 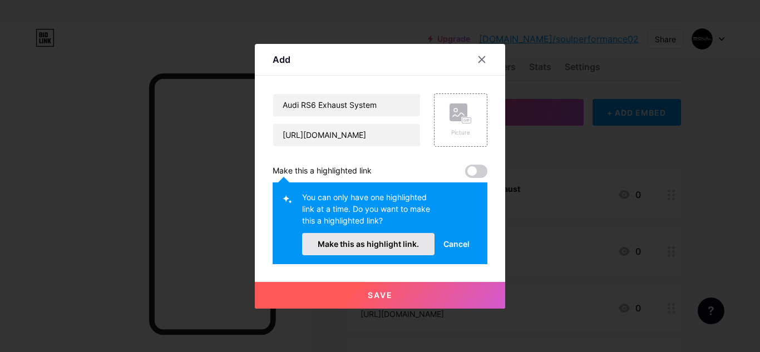 What do you see at coordinates (368, 212) in the screenshot?
I see `div: You can only have one highlighted link at a time. Do you want to make this a highlighted link?` at bounding box center [368, 212].